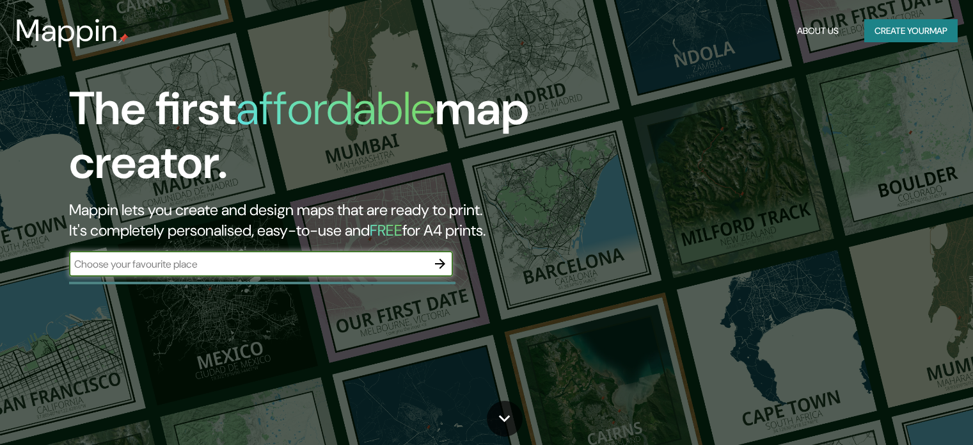 The height and width of the screenshot is (445, 973). I want to click on h3: Mappin, so click(67, 31).